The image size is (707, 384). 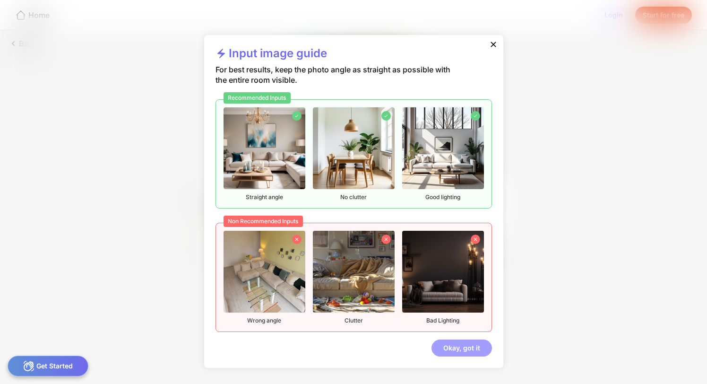 I want to click on div: Input image guide, so click(x=271, y=55).